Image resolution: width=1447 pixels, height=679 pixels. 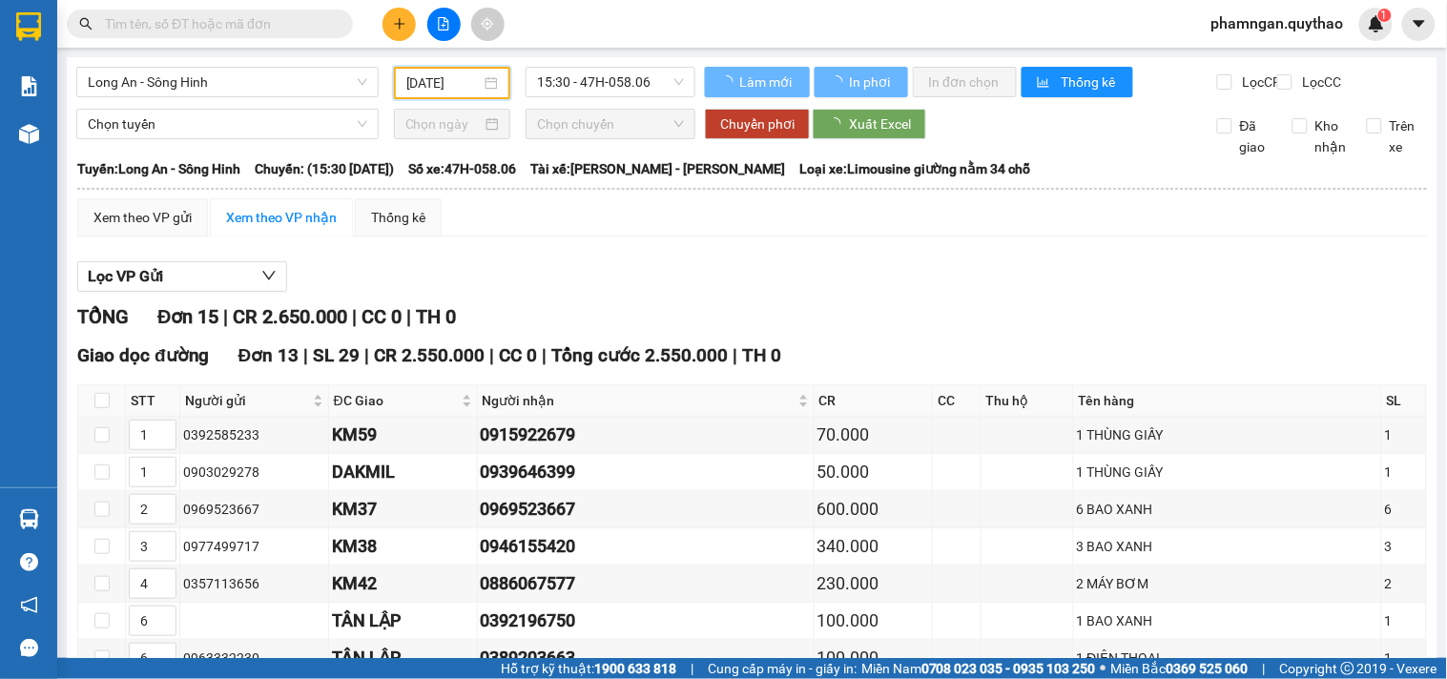 What do you see at coordinates (1420, 24) in the screenshot?
I see `span: caret-down` at bounding box center [1420, 24].